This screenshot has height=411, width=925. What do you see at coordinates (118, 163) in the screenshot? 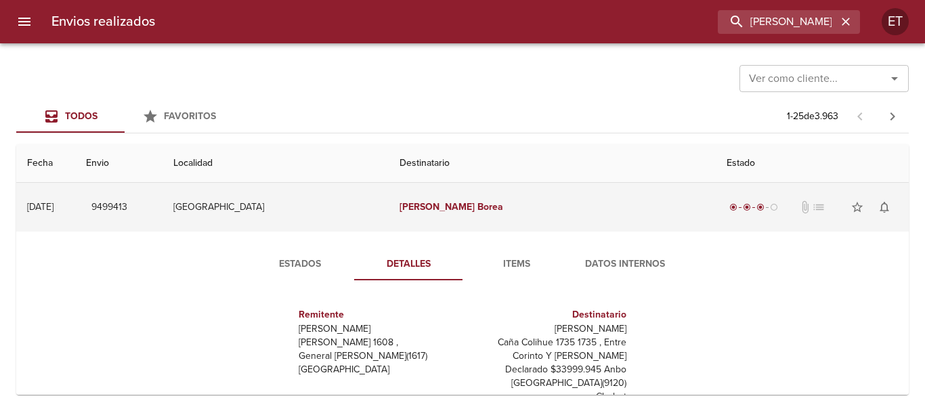
I see `th: Envio` at bounding box center [118, 163].